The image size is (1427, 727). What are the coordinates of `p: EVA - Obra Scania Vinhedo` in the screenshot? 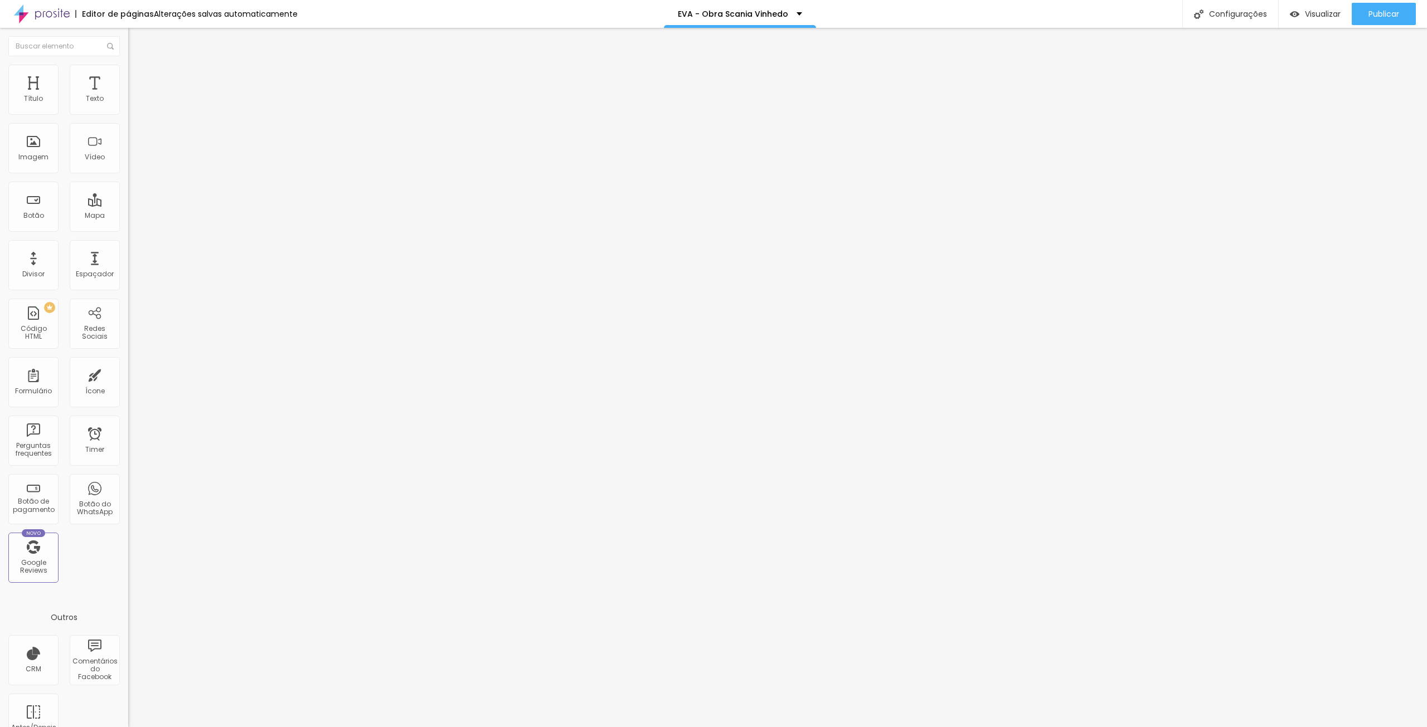 It's located at (733, 14).